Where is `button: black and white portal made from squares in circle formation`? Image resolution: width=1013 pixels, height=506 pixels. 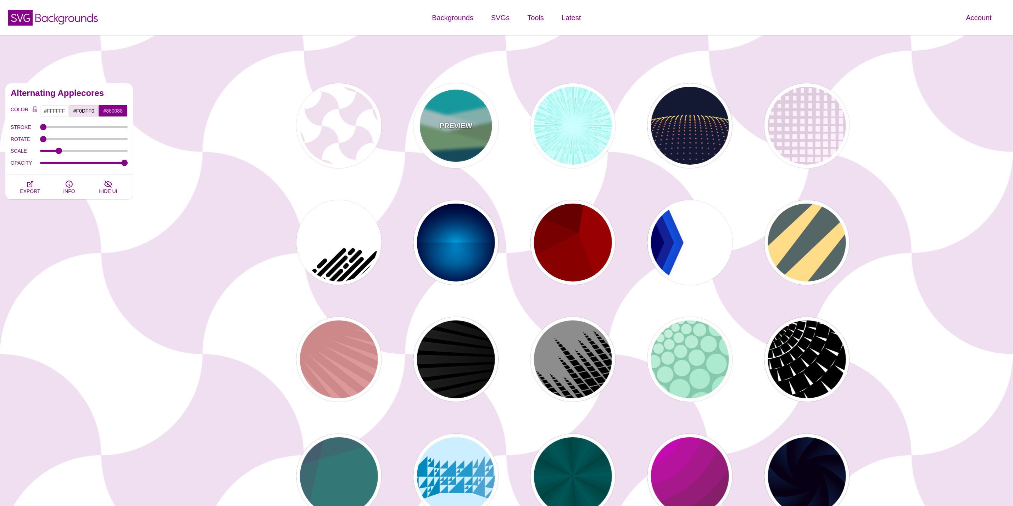
button: black and white portal made from squares in circle formation is located at coordinates (807, 360).